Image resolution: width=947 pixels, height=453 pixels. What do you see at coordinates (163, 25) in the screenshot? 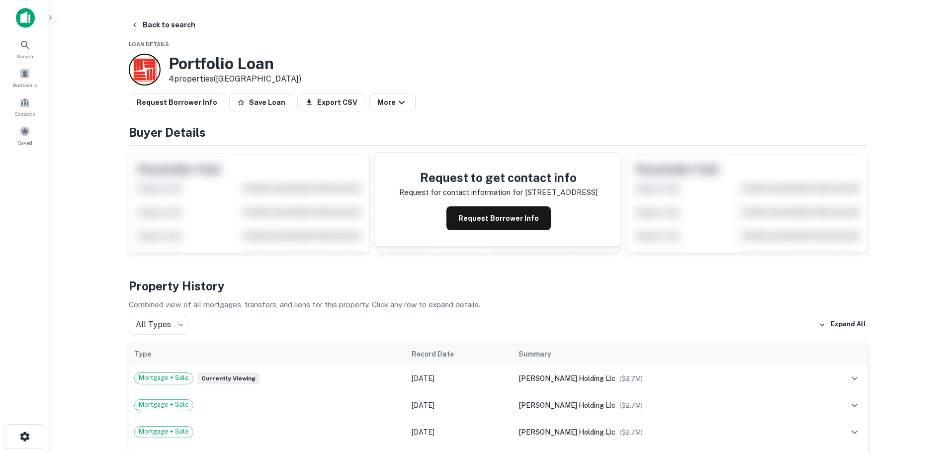
I see `button: Back to search` at bounding box center [163, 25].